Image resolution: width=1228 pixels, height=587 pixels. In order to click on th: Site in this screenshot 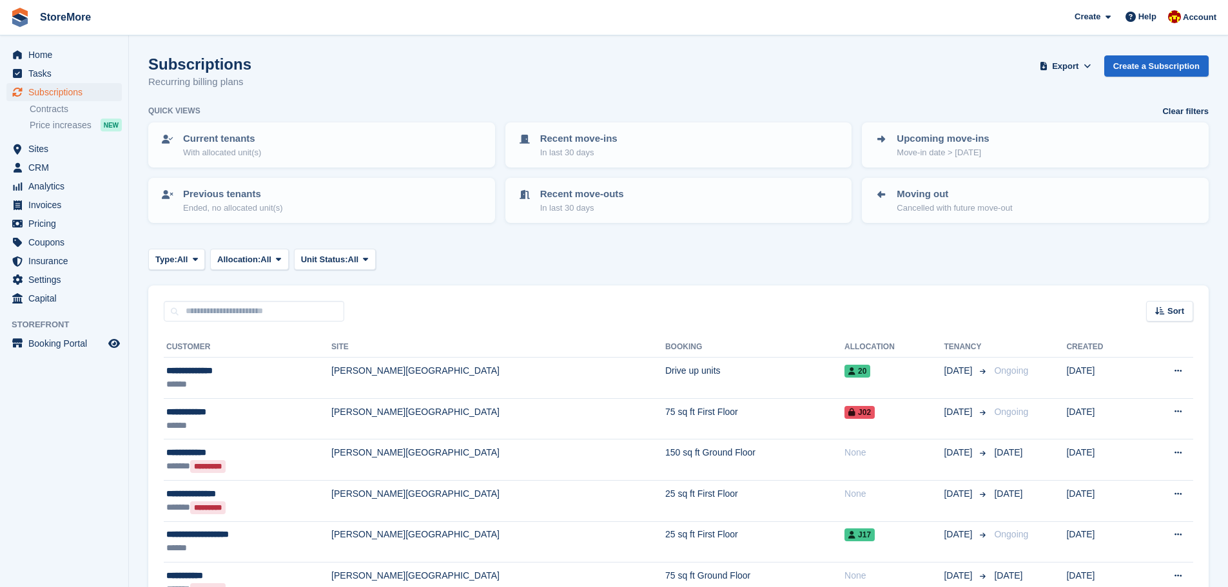, I will do `click(498, 347)`.